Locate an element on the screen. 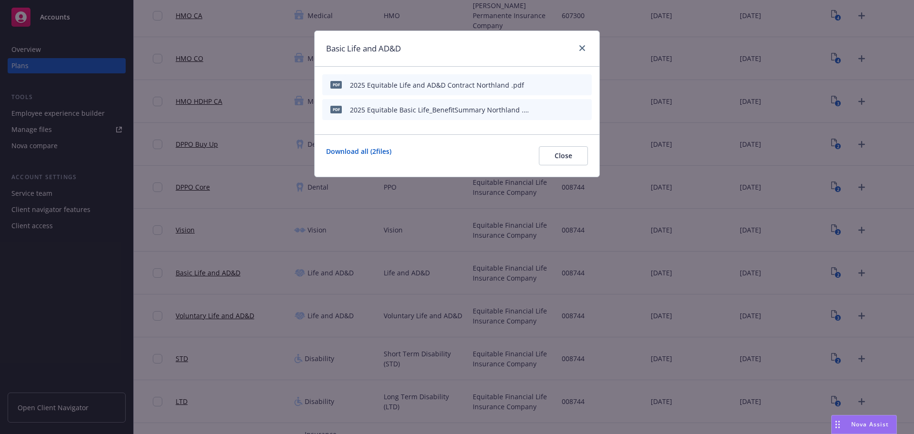 The height and width of the screenshot is (434, 914). button: Nova Assist is located at coordinates (864, 424).